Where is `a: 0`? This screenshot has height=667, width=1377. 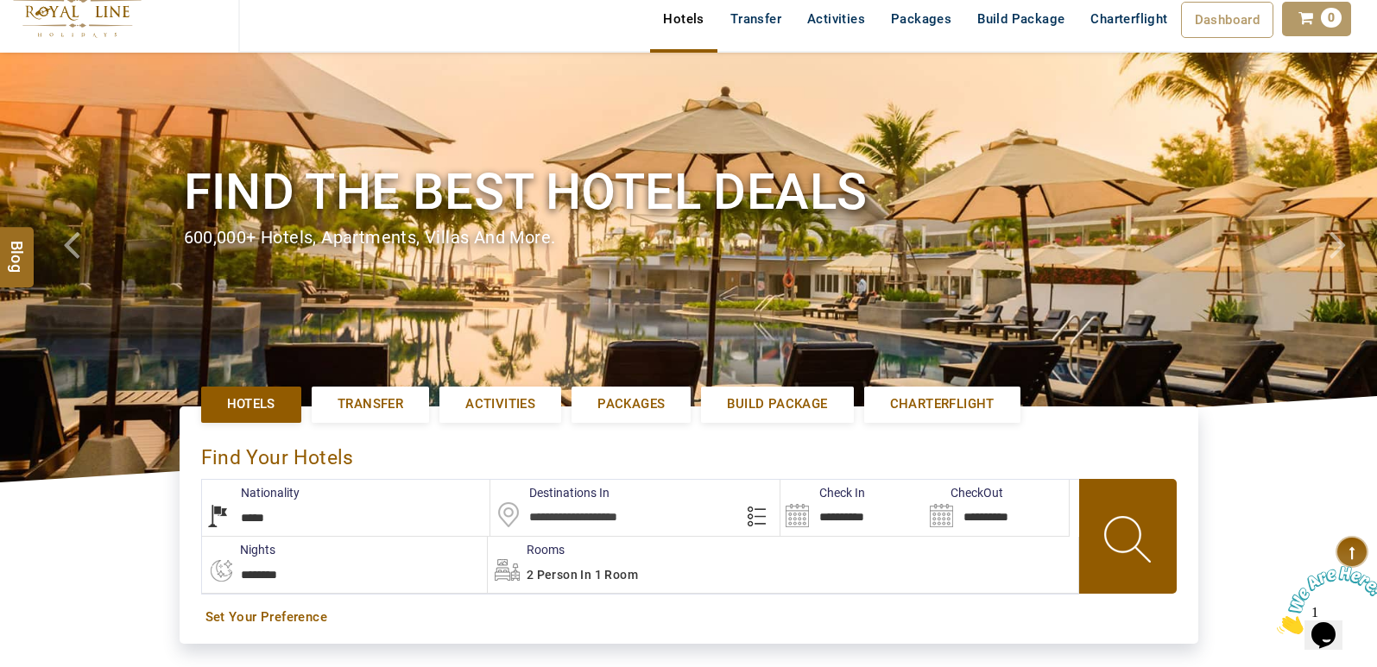
a: 0 is located at coordinates (1316, 19).